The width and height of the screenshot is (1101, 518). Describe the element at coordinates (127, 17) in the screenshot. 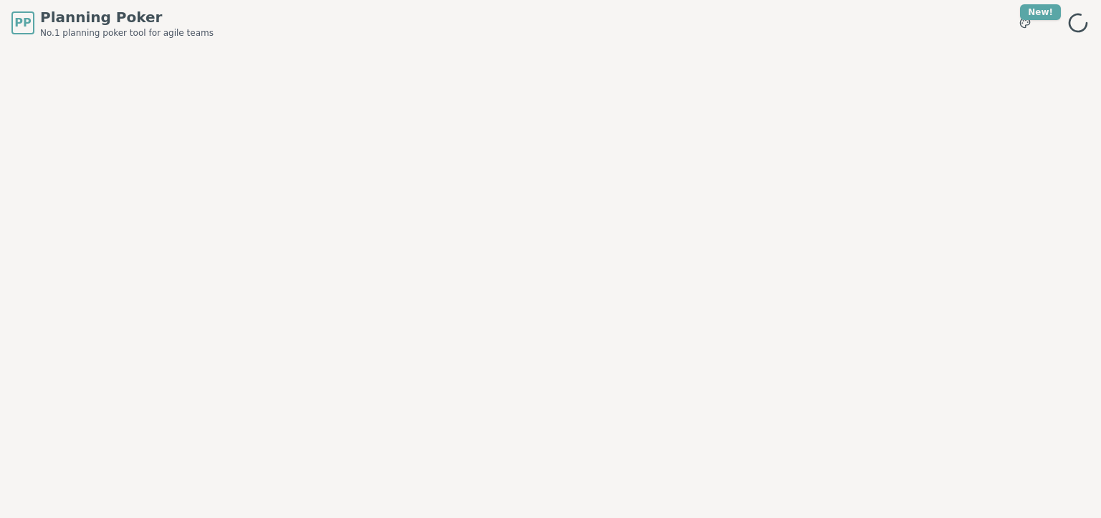

I see `span: Planning Poker` at that location.